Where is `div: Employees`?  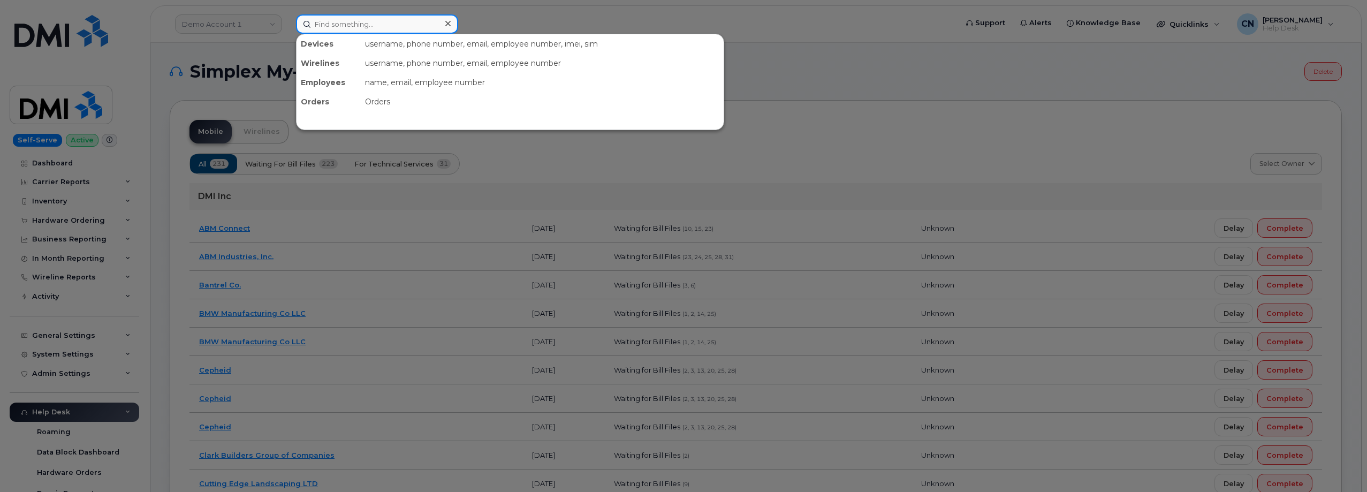
div: Employees is located at coordinates (329, 82).